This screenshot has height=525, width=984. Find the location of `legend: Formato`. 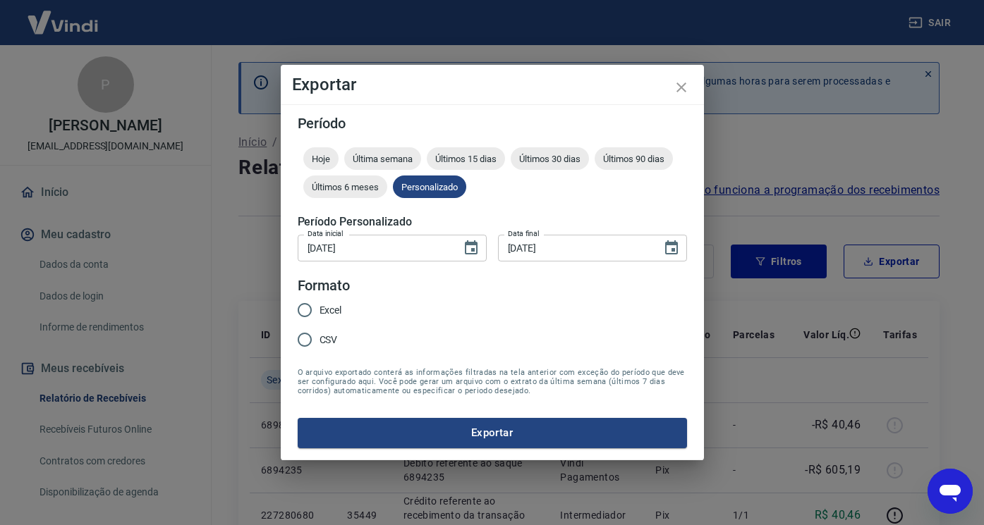

legend: Formato is located at coordinates (324, 286).